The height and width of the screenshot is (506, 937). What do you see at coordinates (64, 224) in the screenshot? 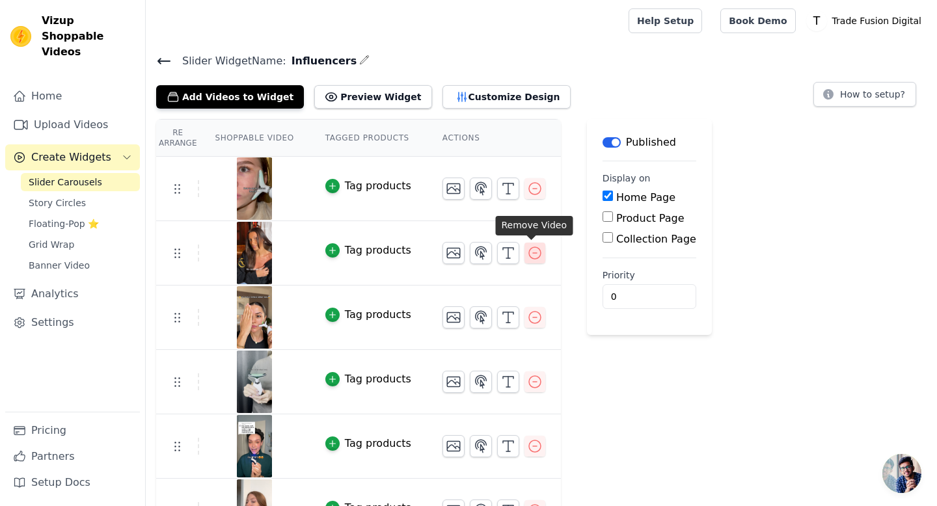
I see `span: Floating-Pop ⭐` at bounding box center [64, 224].